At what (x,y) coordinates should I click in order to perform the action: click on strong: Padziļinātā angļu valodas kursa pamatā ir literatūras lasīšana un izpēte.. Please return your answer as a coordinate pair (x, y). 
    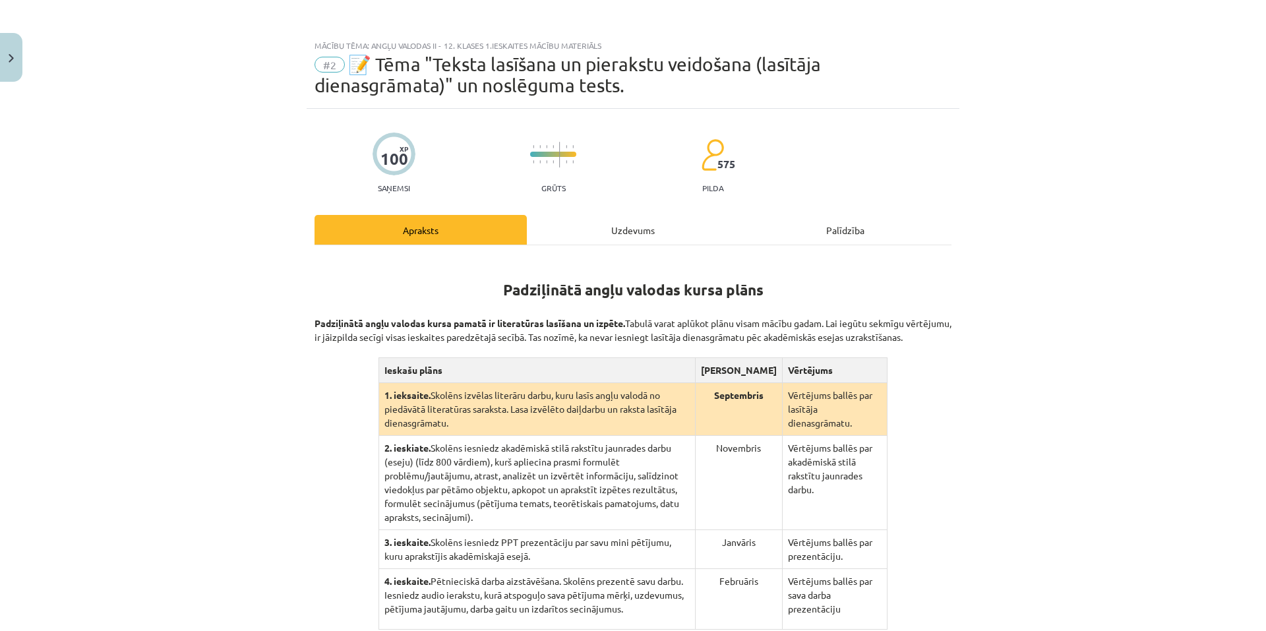
    Looking at the image, I should click on (470, 323).